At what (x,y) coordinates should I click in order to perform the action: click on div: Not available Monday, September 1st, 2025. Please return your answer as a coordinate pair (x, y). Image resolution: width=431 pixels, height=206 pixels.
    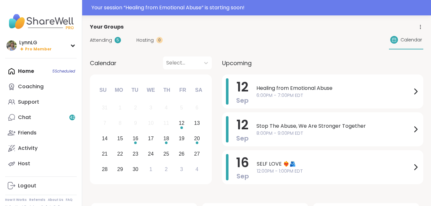
    Looking at the image, I should click on (120, 108).